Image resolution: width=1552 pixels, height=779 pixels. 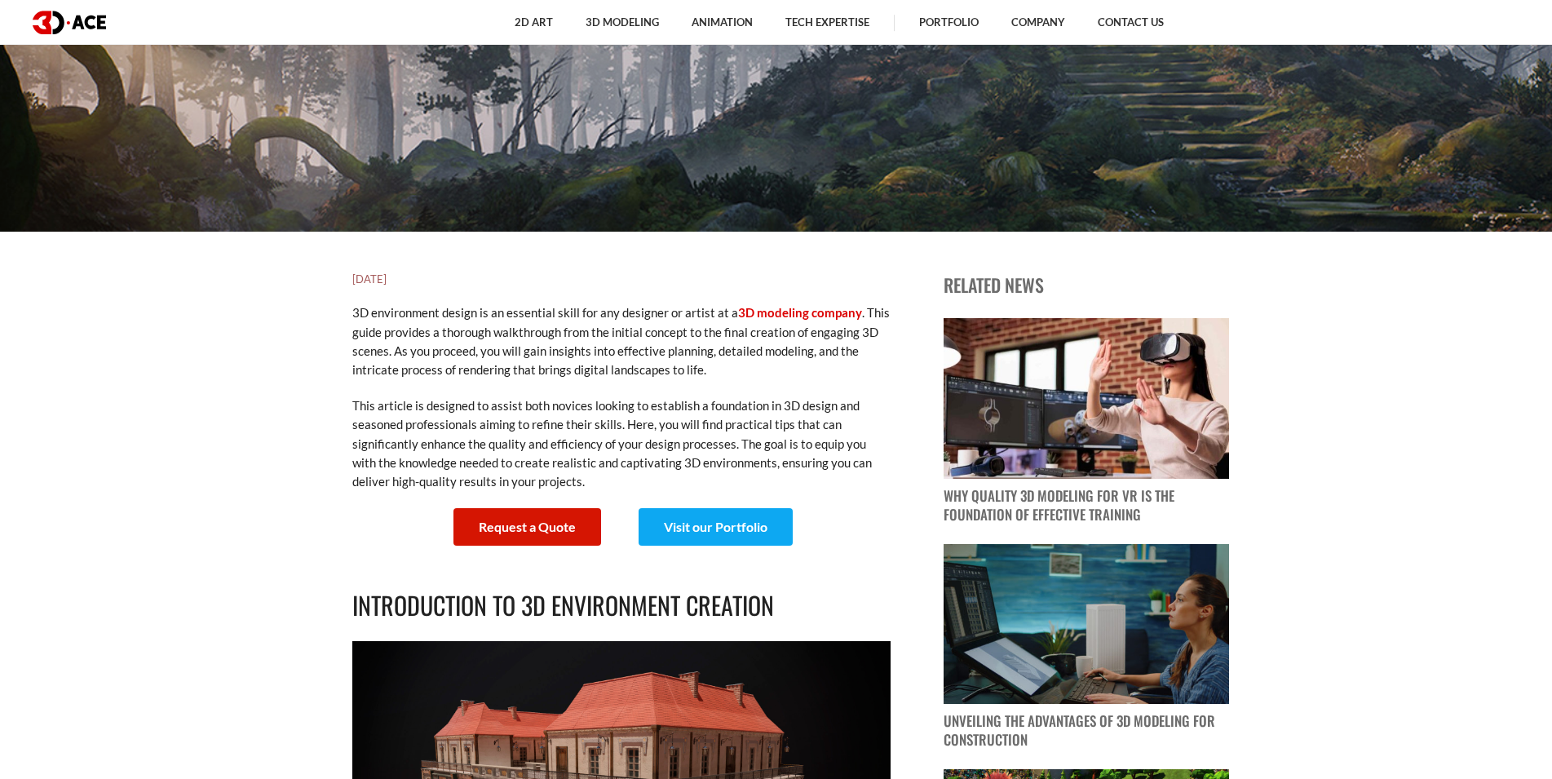 What do you see at coordinates (715, 527) in the screenshot?
I see `a: Visit our Portfolio` at bounding box center [715, 527].